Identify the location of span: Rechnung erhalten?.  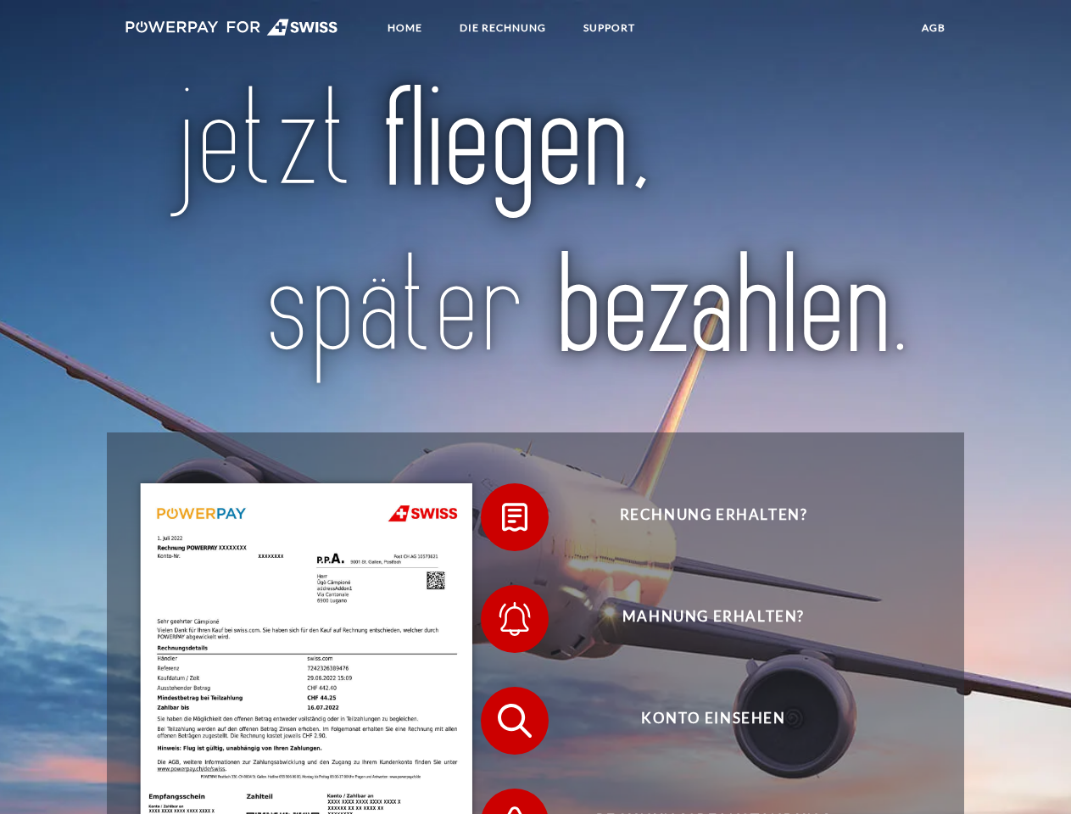
(713, 517).